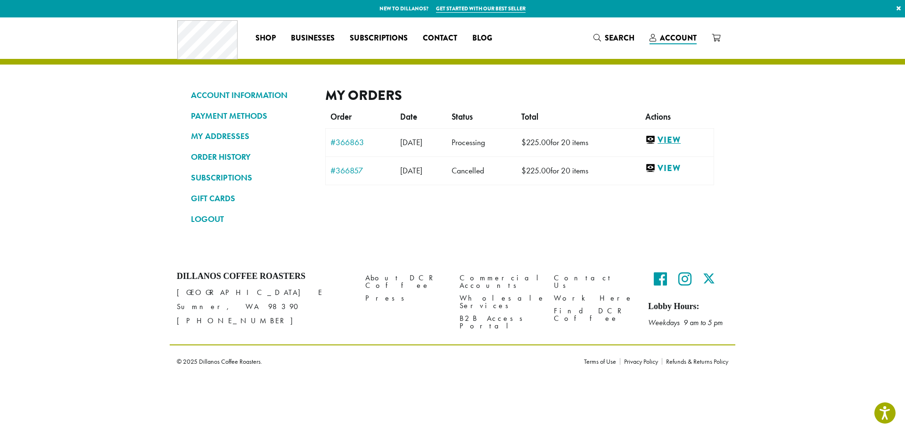 The height and width of the screenshot is (433, 905). Describe the element at coordinates (265, 38) in the screenshot. I see `a: Shop` at that location.